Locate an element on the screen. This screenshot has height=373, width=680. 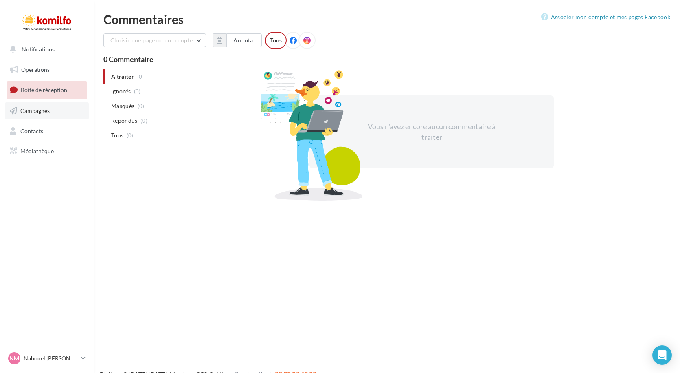
span: Choisir une page ou un compte is located at coordinates (152, 40).